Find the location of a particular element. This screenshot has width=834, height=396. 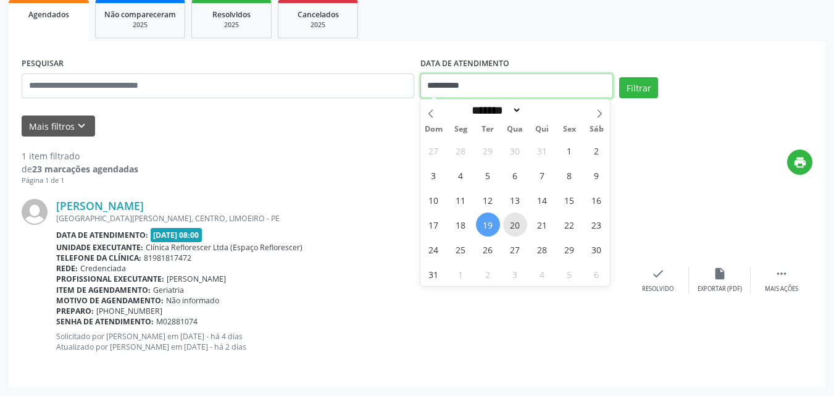

span: Dom is located at coordinates (434, 129).